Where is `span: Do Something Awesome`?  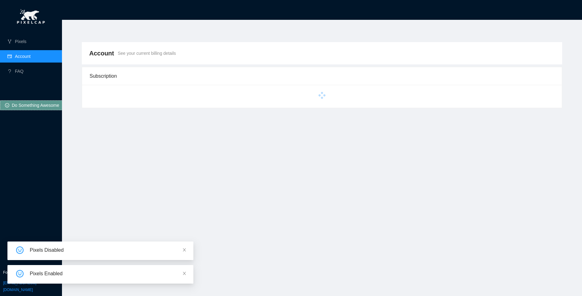 span: Do Something Awesome is located at coordinates (35, 105).